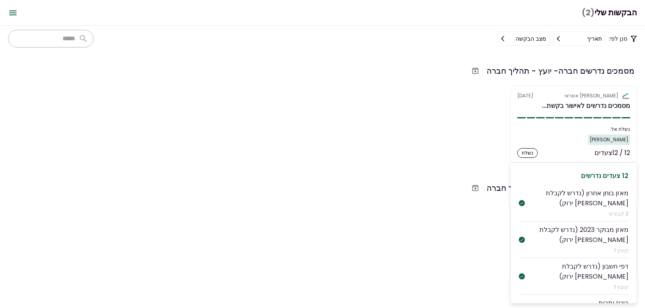 This screenshot has width=645, height=308. Describe the element at coordinates (574, 176) in the screenshot. I see `div: 12 צעדים נדרשים` at that location.